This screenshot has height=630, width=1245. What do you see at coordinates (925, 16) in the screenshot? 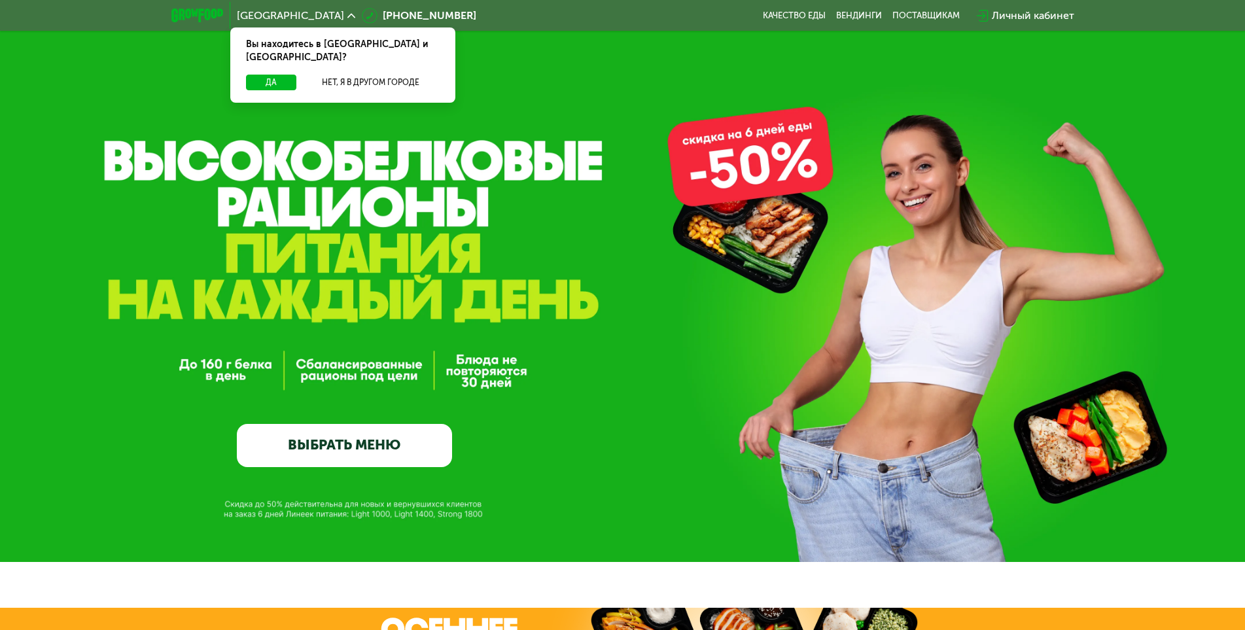
I see `div: поставщикам` at bounding box center [925, 16].